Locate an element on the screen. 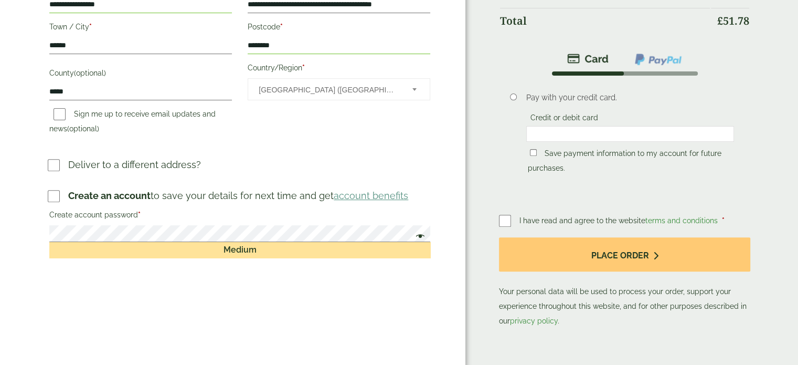  span: I have read and agree to the website is located at coordinates (620, 220).